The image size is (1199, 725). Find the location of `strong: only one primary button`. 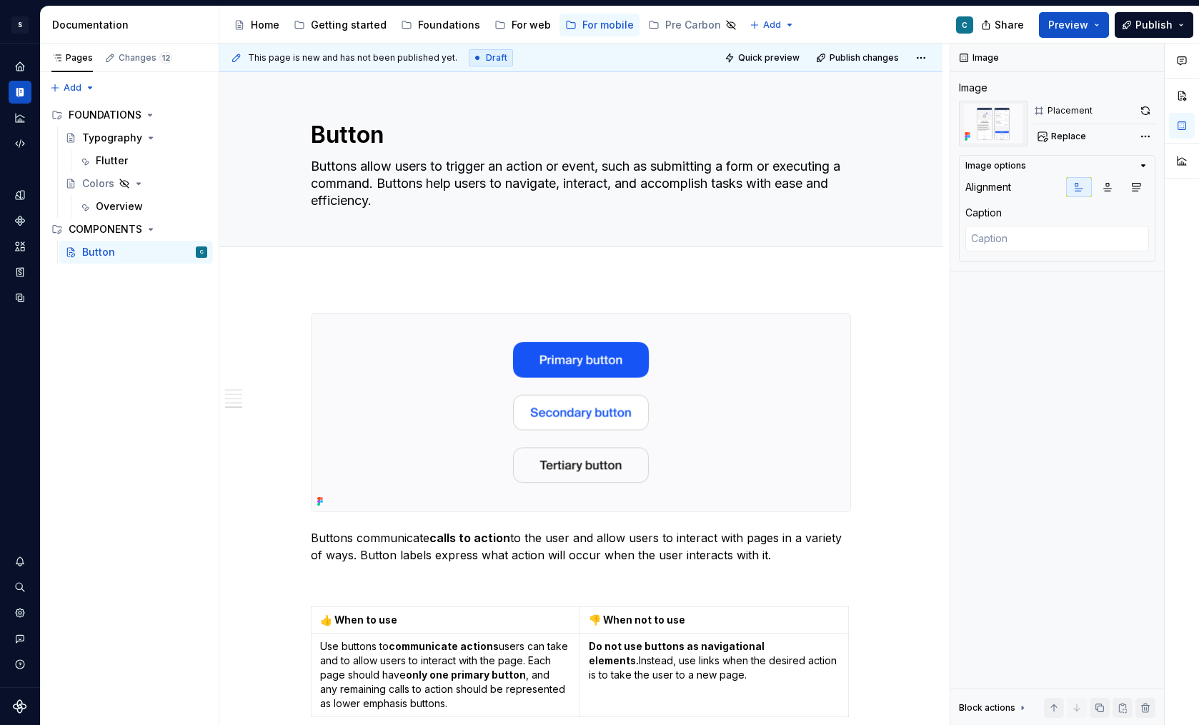

strong: only one primary button is located at coordinates (466, 674).